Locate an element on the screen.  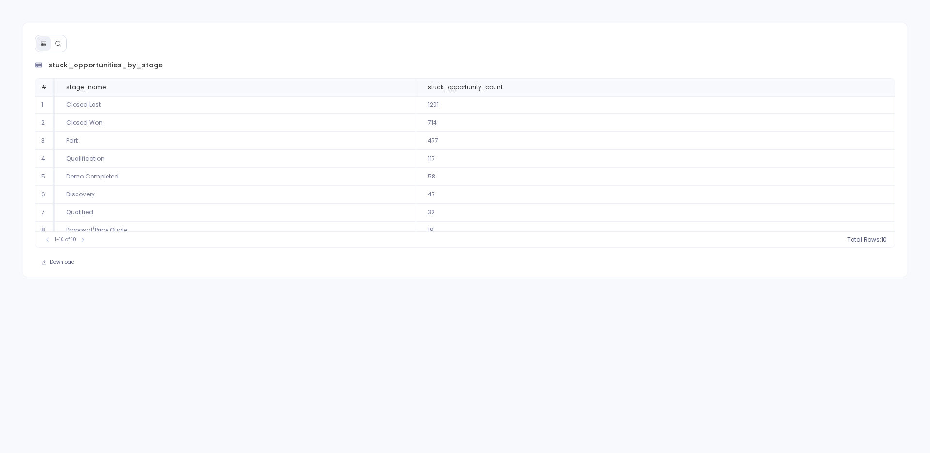
span: 1-10 of 10 is located at coordinates (65, 239).